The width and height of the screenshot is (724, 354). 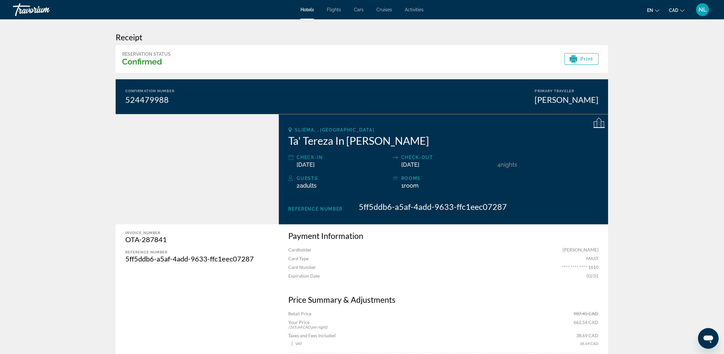 I want to click on div: rooms, so click(x=448, y=178).